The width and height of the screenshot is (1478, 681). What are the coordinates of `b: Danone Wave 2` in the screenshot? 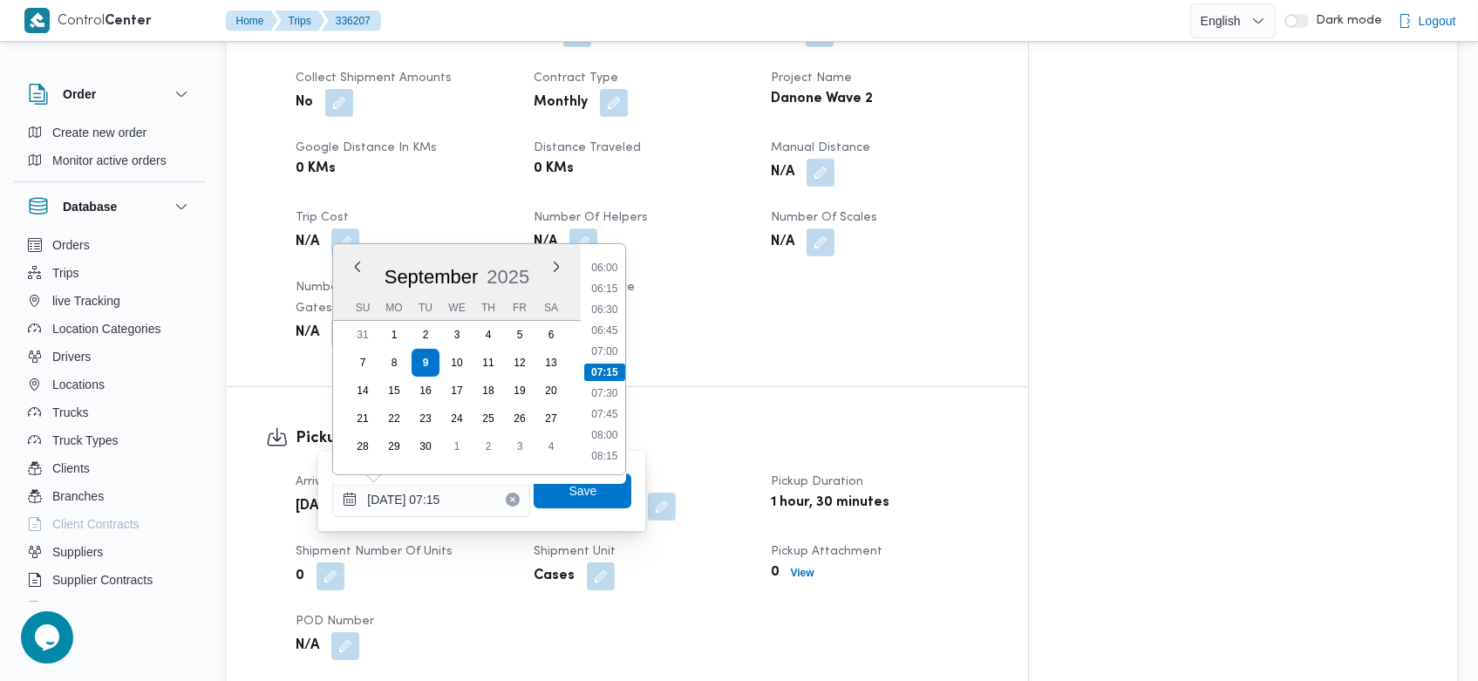 It's located at (821, 99).